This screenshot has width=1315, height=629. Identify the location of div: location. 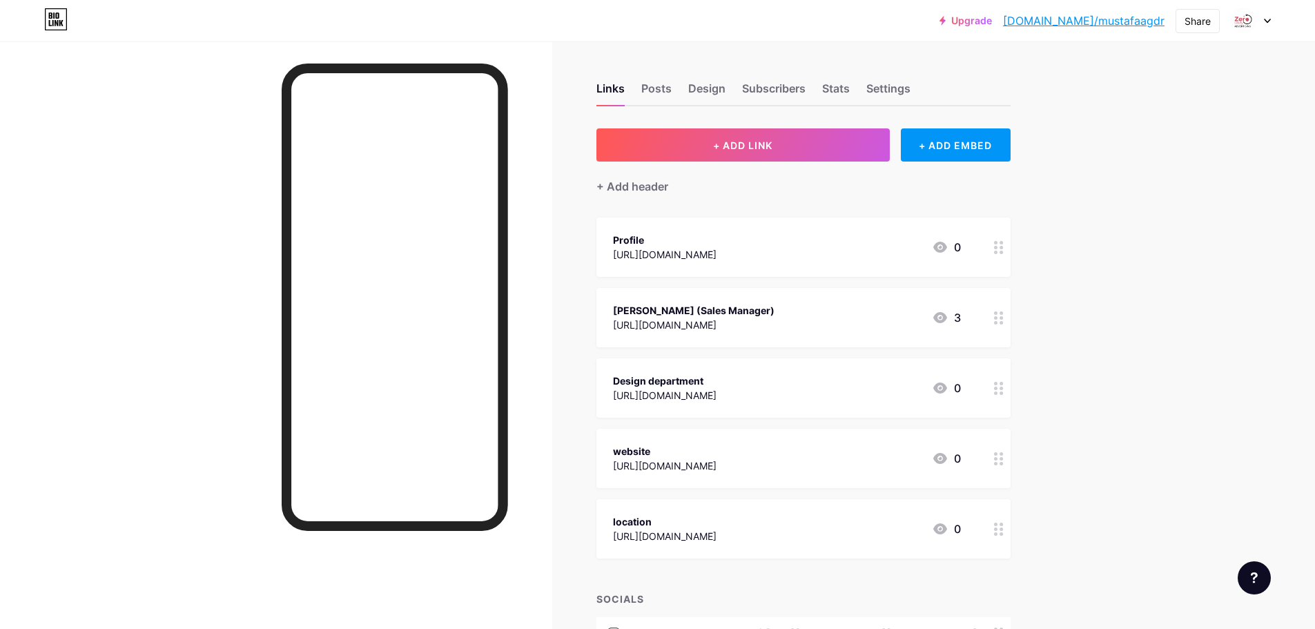
(665, 521).